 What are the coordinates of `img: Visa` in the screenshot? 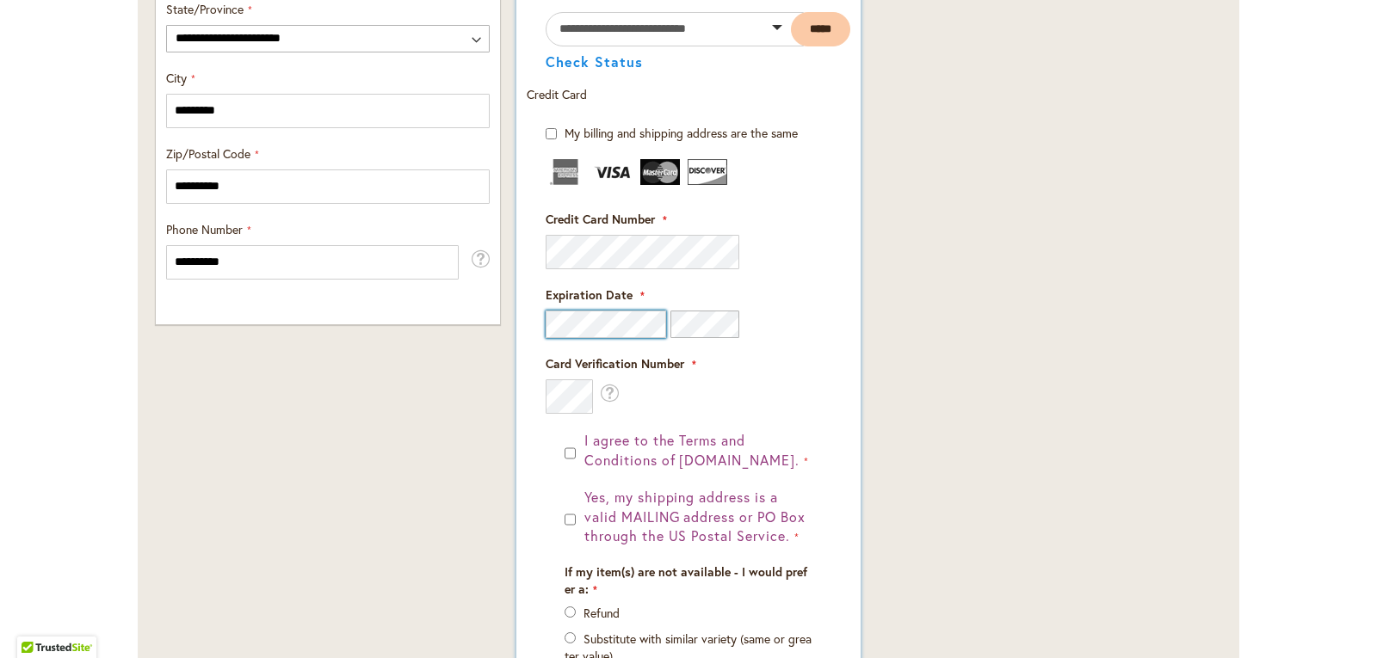 It's located at (613, 172).